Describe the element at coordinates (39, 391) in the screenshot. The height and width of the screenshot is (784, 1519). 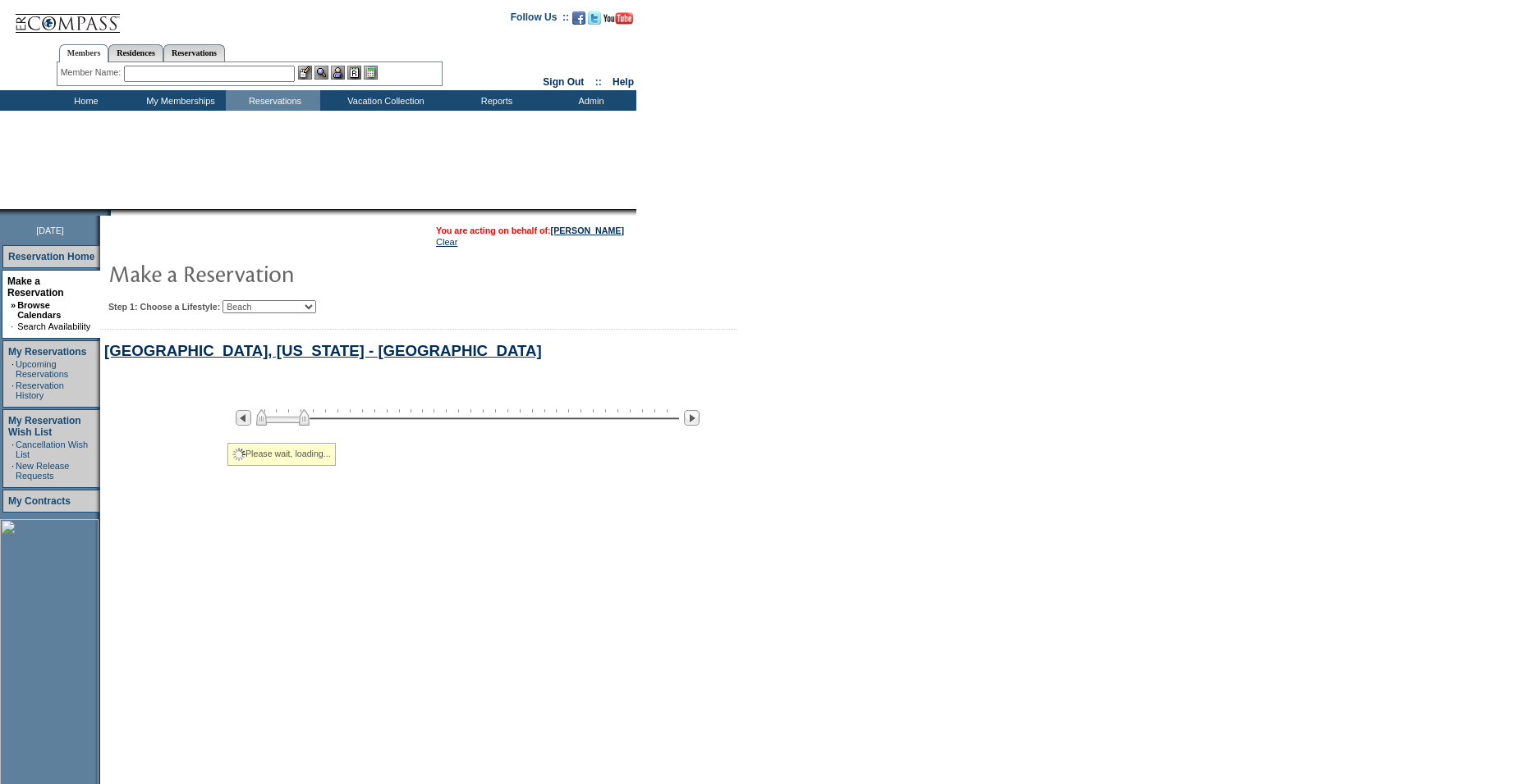
I see `a: Reservation History` at that location.